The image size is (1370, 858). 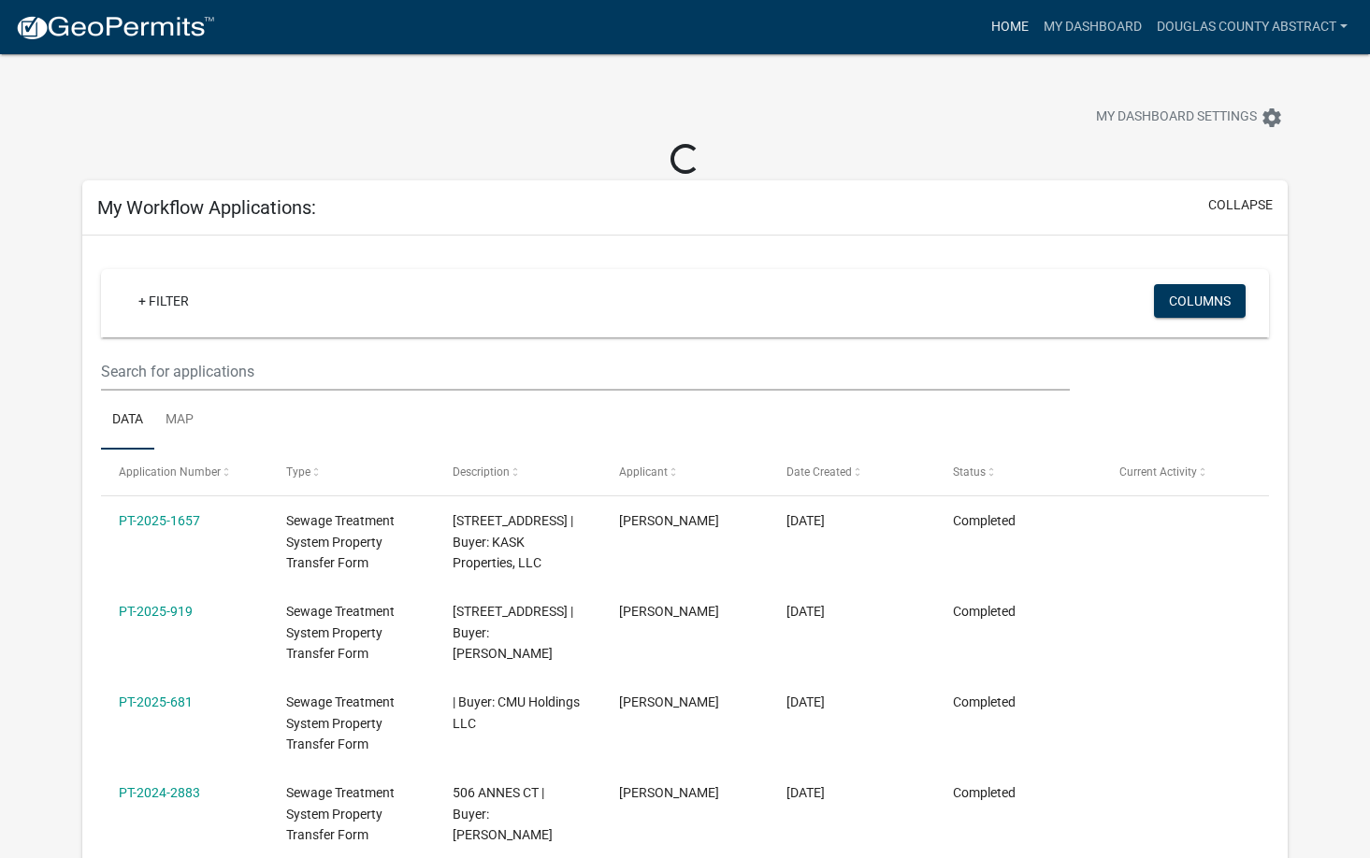 I want to click on span: 219 DAYTON AVE S | Buyer: Christina Noll, so click(x=512, y=633).